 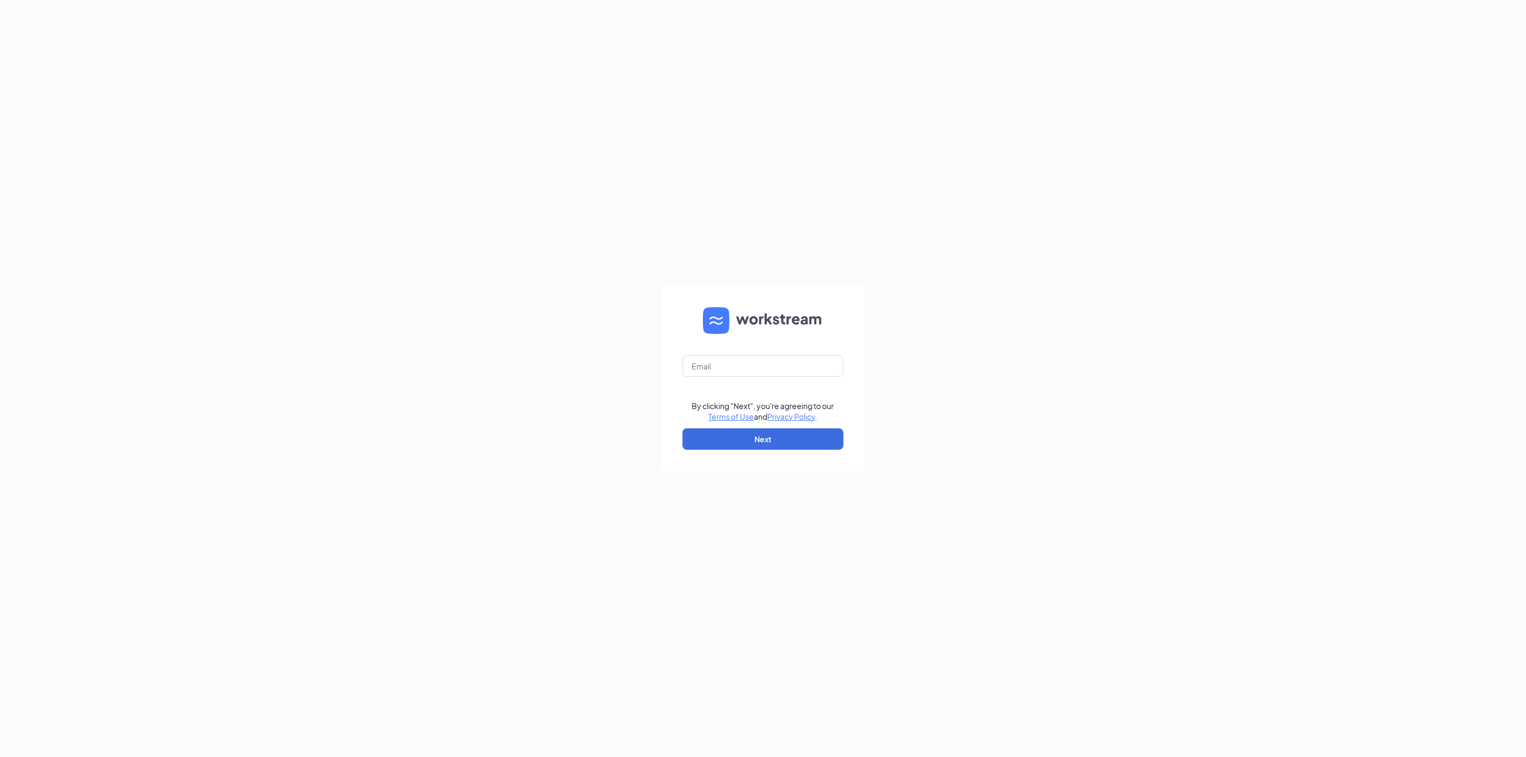 What do you see at coordinates (763, 439) in the screenshot?
I see `button: Next` at bounding box center [763, 439].